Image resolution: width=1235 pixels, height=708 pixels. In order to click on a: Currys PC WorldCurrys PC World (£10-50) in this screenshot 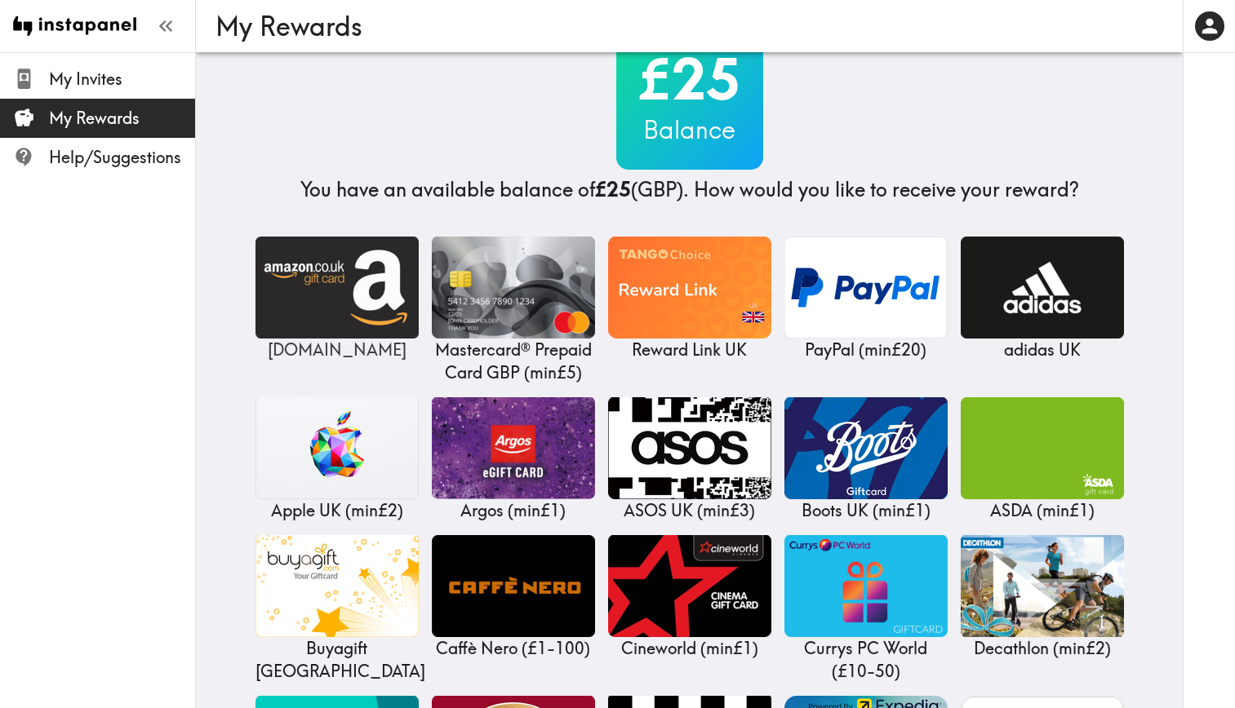, I will do `click(866, 609)`.